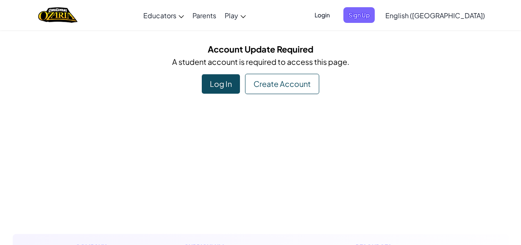 This screenshot has width=521, height=245. Describe the element at coordinates (58, 15) in the screenshot. I see `a: Ozaria by CodeCombat logo` at that location.